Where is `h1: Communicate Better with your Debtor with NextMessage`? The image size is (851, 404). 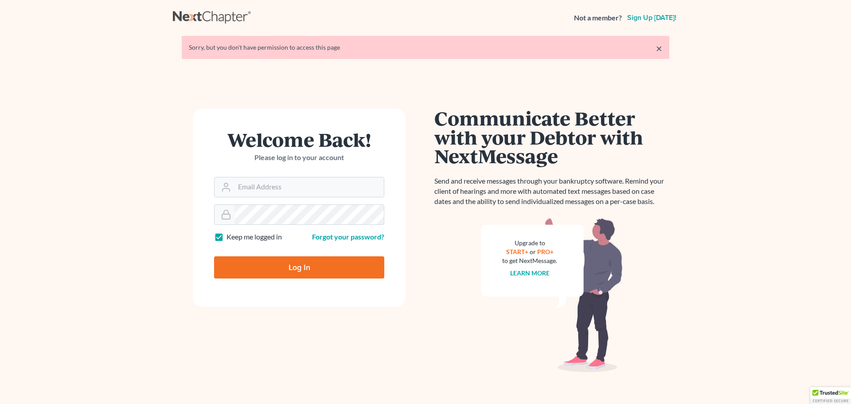 h1: Communicate Better with your Debtor with NextMessage is located at coordinates (552, 137).